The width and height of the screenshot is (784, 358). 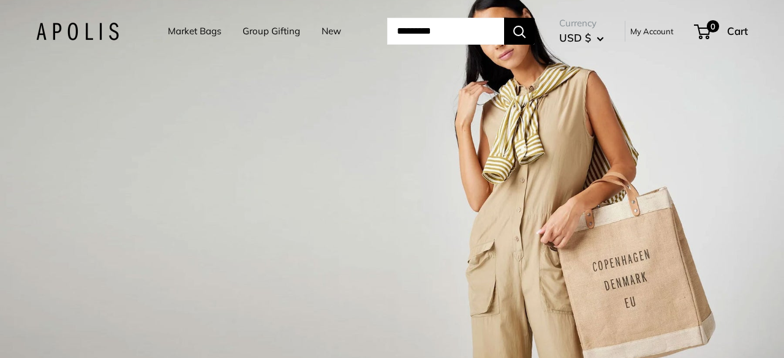 I want to click on input: Search..., so click(x=445, y=31).